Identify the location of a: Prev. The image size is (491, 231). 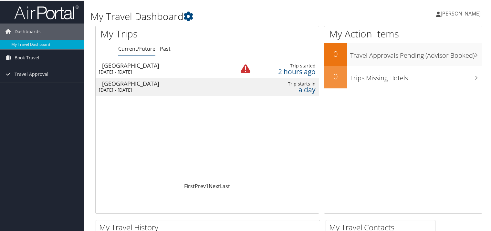
(200, 186).